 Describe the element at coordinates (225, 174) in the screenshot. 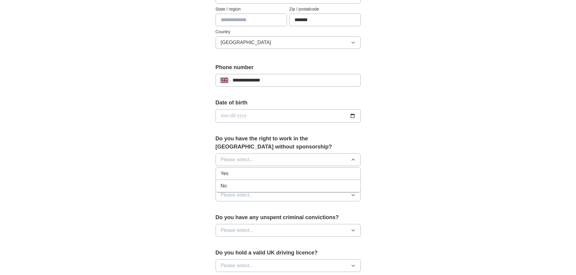

I see `span: Yes` at that location.